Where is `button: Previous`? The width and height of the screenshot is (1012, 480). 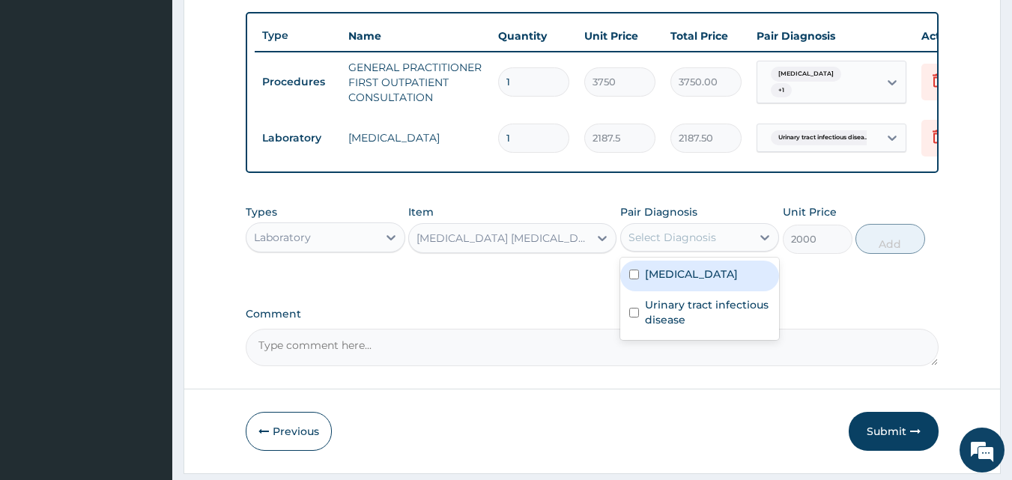
button: Previous is located at coordinates (289, 432).